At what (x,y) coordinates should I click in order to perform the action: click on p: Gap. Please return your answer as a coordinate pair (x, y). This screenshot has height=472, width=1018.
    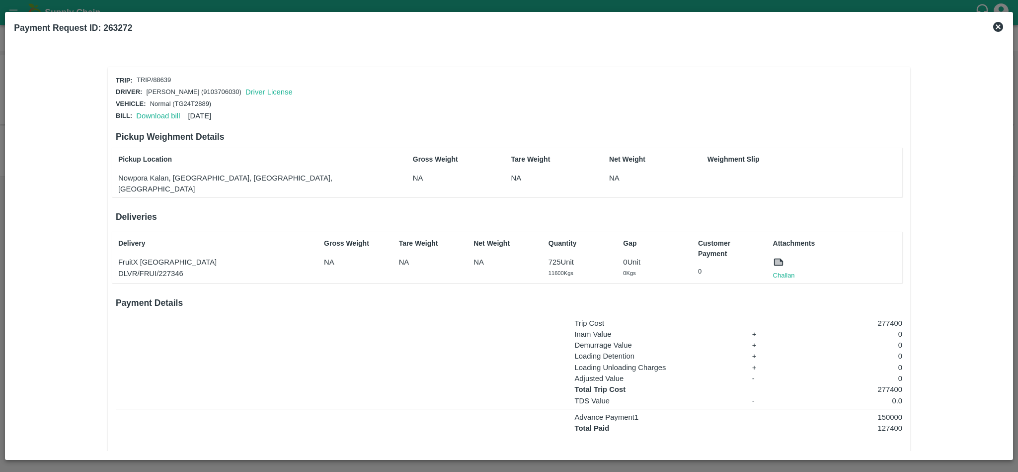
    Looking at the image, I should click on (654, 243).